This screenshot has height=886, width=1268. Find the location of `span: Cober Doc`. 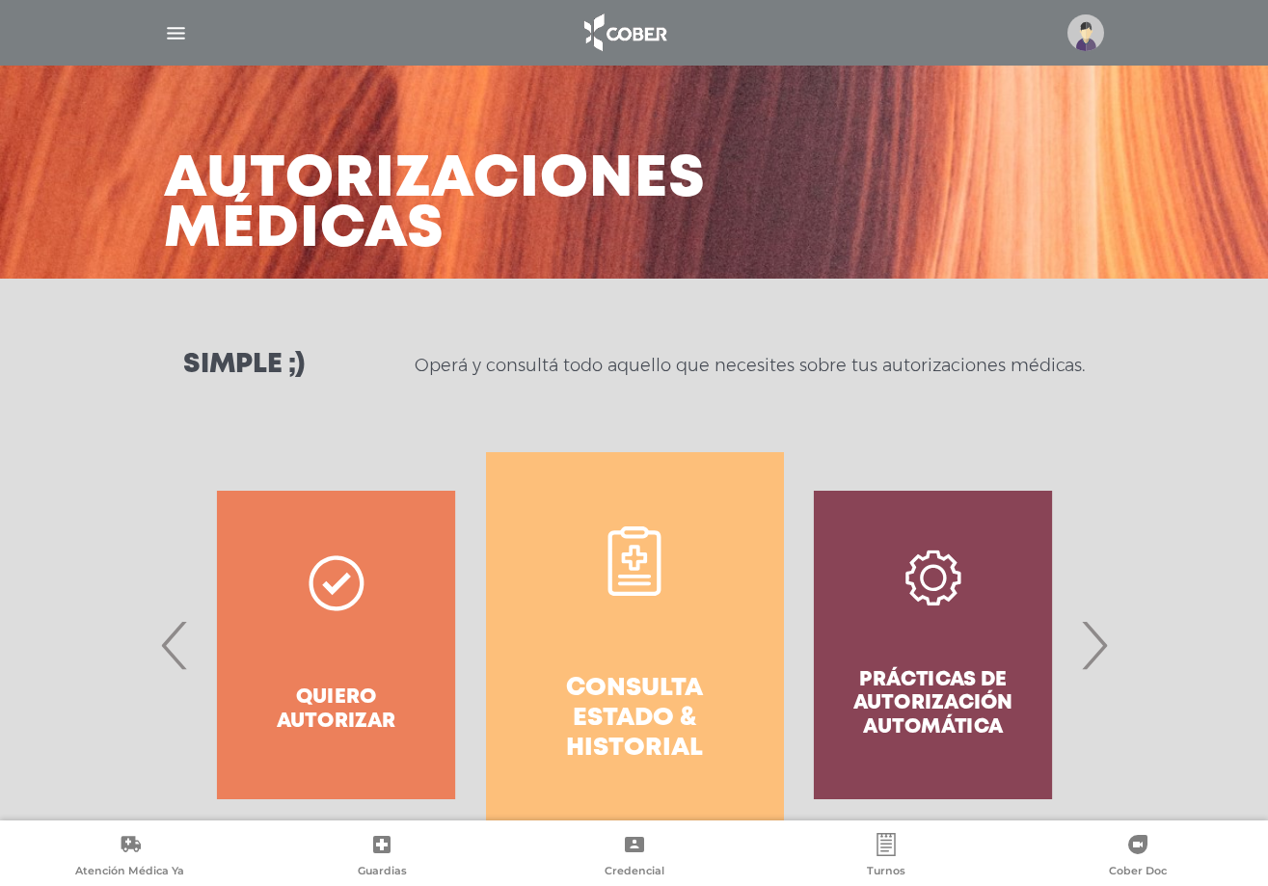

span: Cober Doc is located at coordinates (1138, 872).